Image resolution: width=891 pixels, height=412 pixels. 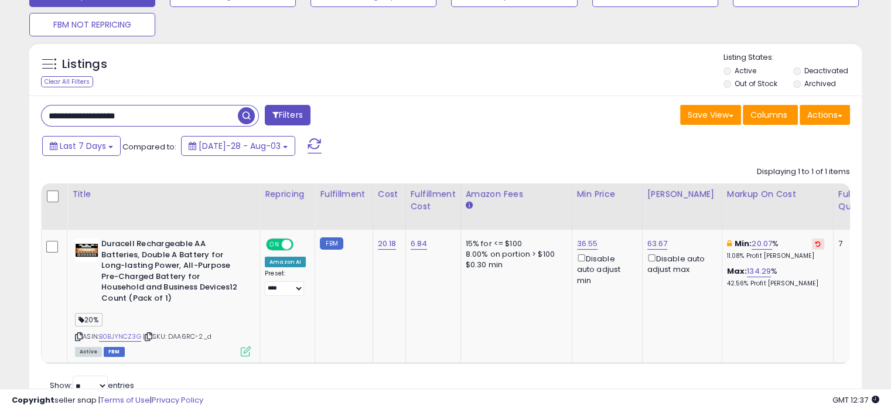 What do you see at coordinates (826, 70) in the screenshot?
I see `label: Deactivated` at bounding box center [826, 70].